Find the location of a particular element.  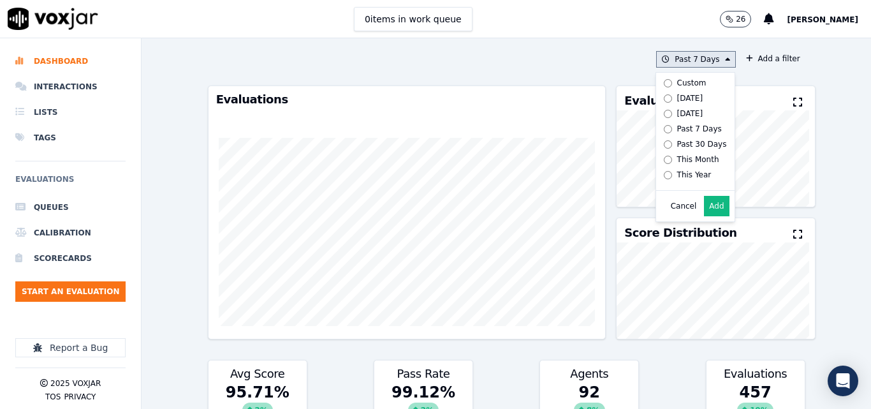

h3: Avg Score is located at coordinates (258, 374).